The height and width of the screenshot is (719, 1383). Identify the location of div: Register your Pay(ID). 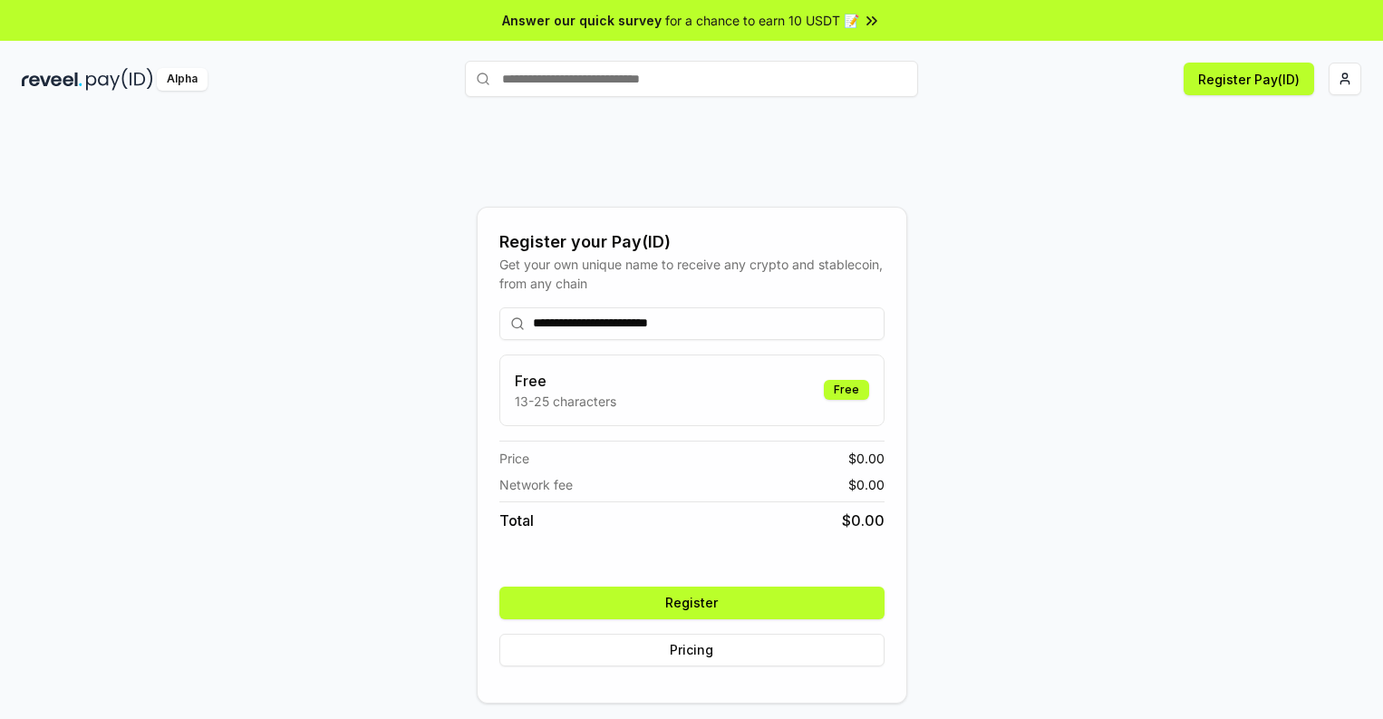
(691, 242).